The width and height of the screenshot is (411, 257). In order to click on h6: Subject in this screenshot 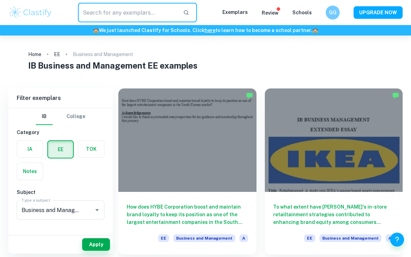, I will do `click(61, 192)`.